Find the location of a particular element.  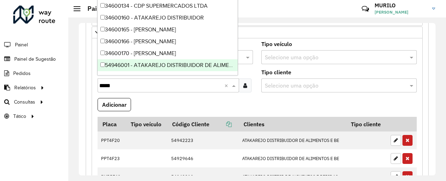

div: 34600160 - ATAKAREJO DISTRIBUIDOR is located at coordinates (168, 18).